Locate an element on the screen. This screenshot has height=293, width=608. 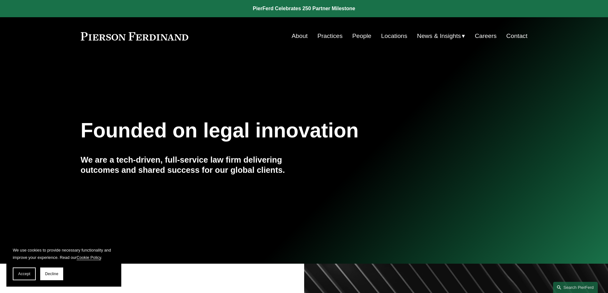
a: About is located at coordinates (300, 36).